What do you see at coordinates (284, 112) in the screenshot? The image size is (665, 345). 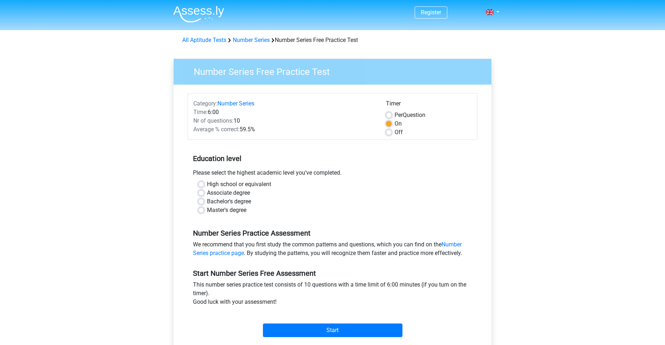 I see `div: 6:00` at bounding box center [284, 112].